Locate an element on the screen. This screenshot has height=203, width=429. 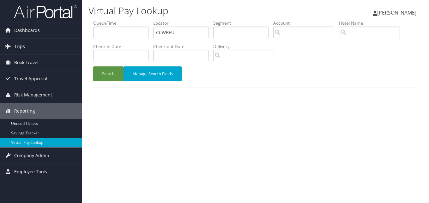
span: Trips is located at coordinates (20, 46).